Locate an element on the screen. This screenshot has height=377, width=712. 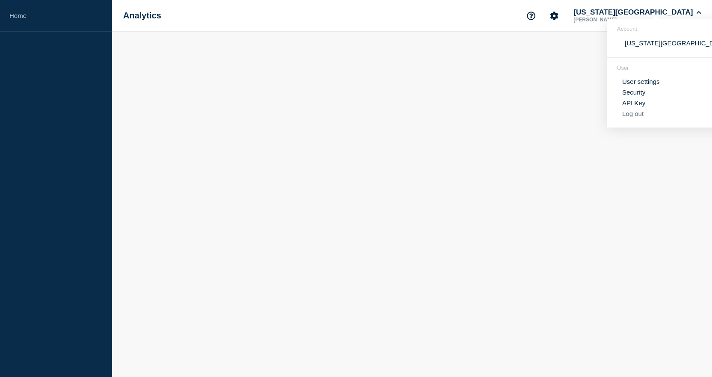
a: User settings is located at coordinates (641, 81).